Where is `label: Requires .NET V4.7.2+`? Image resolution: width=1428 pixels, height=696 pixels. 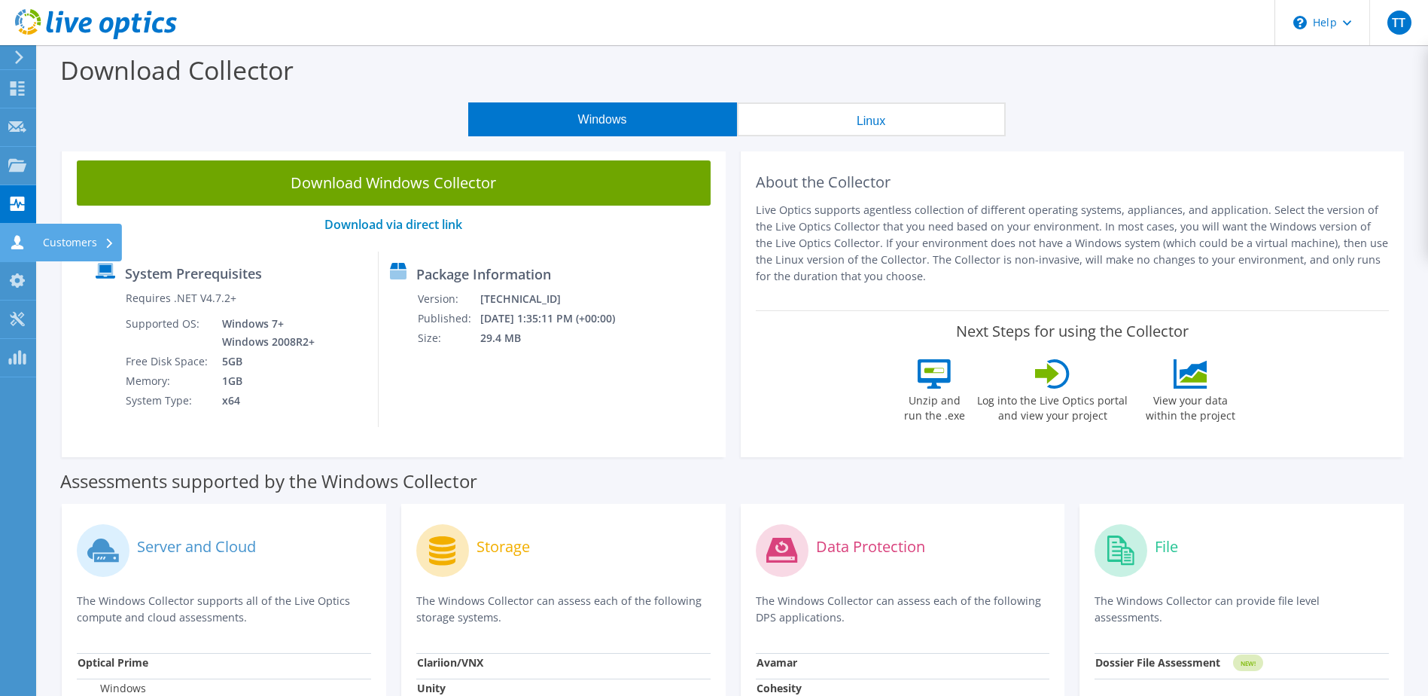
label: Requires .NET V4.7.2+ is located at coordinates (181, 298).